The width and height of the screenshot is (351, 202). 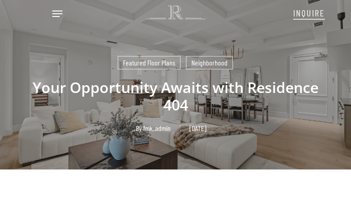 What do you see at coordinates (209, 63) in the screenshot?
I see `a: Neighborhood` at bounding box center [209, 63].